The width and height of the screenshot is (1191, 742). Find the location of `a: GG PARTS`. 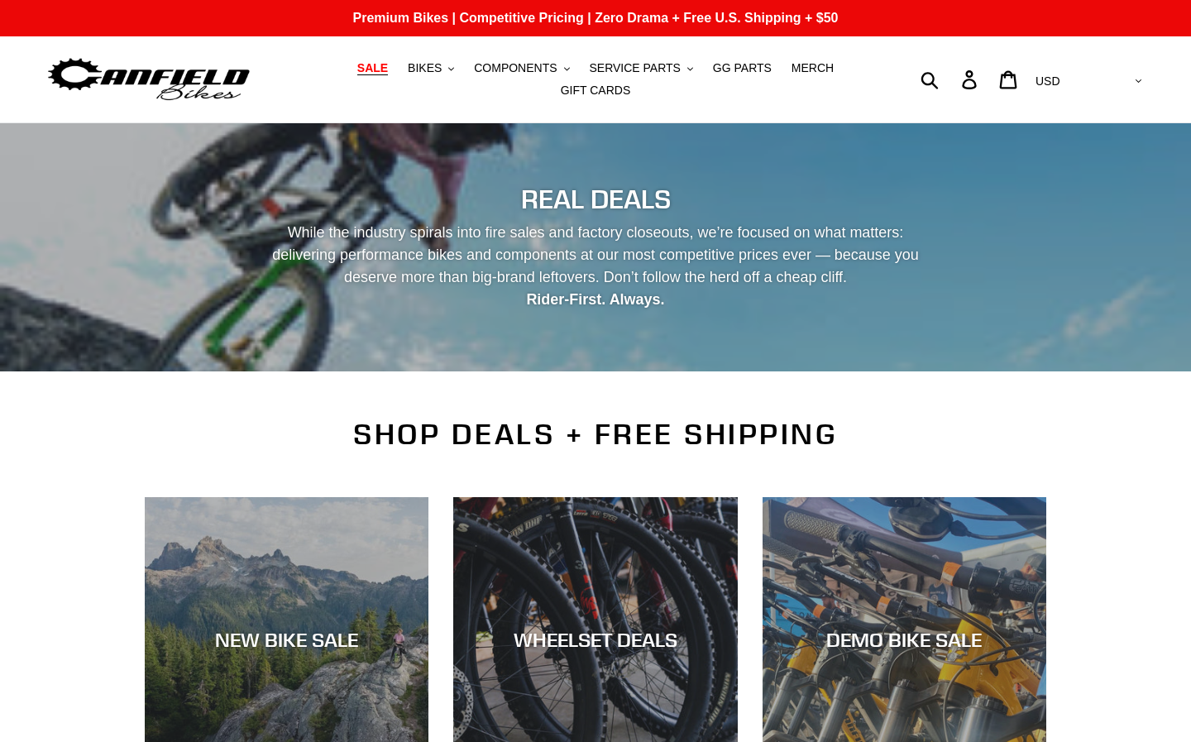

a: GG PARTS is located at coordinates (742, 68).